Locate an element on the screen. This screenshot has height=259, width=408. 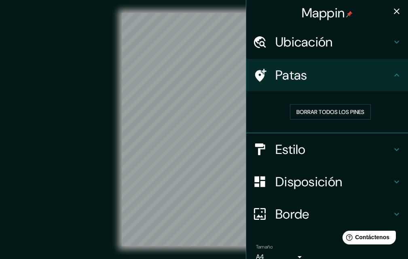
font: Contáctenos is located at coordinates (36, 10).